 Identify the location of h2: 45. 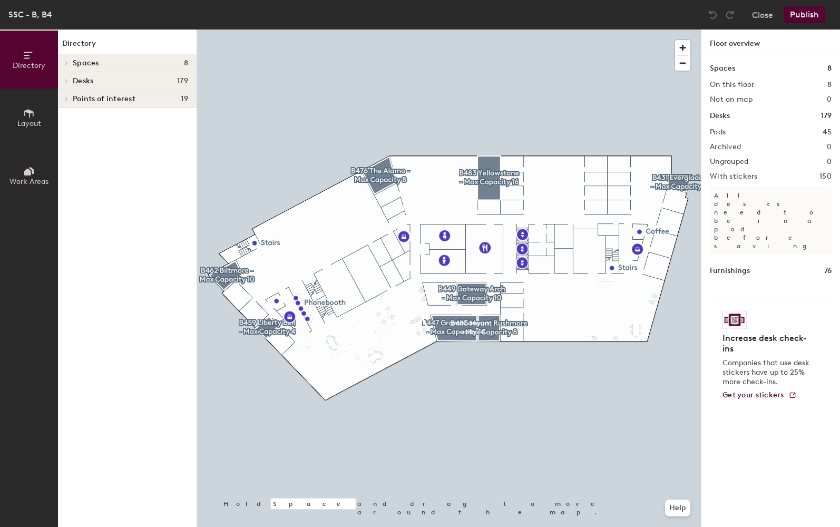
(826, 132).